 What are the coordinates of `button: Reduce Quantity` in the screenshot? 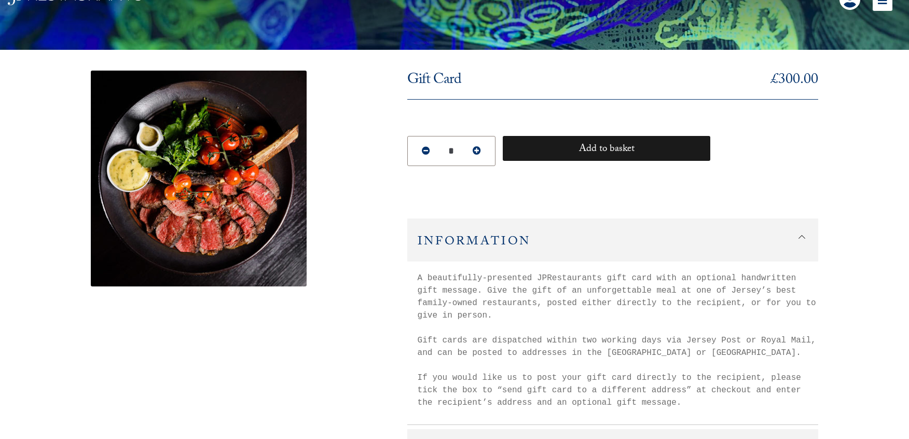 It's located at (426, 151).